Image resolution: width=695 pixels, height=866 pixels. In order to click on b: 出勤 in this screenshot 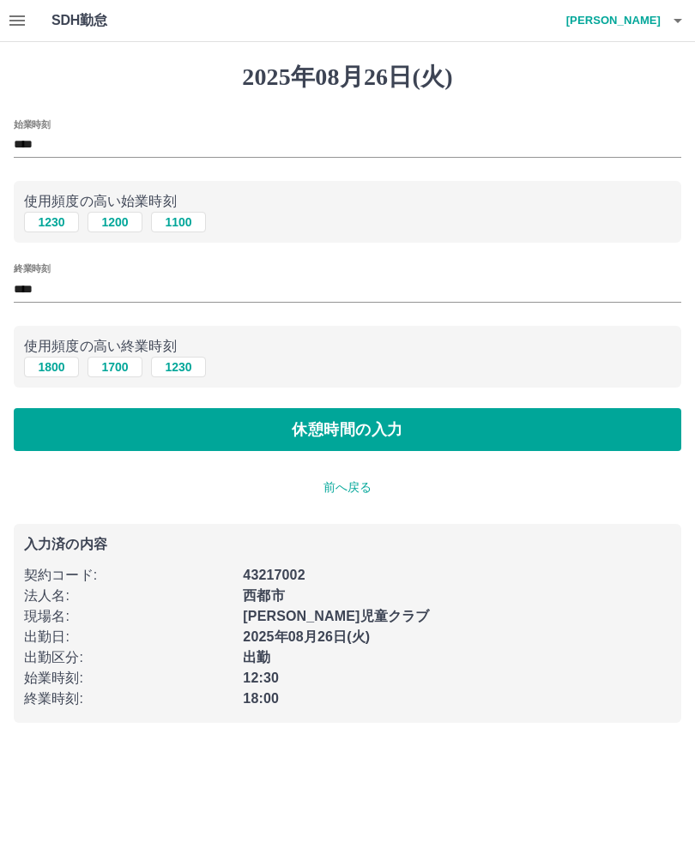, I will do `click(256, 657)`.